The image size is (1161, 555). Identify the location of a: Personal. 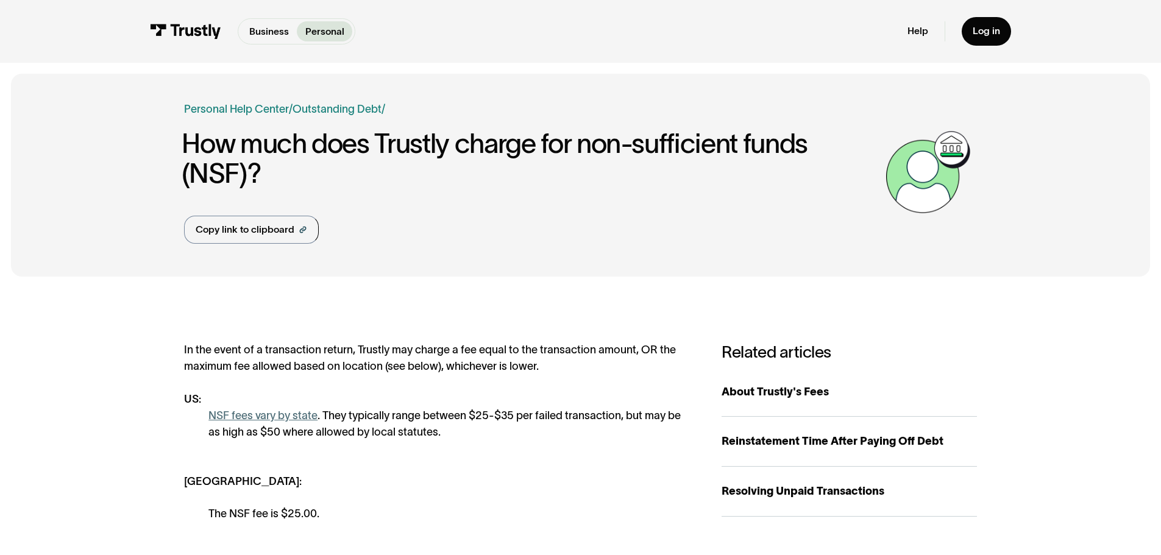
(324, 31).